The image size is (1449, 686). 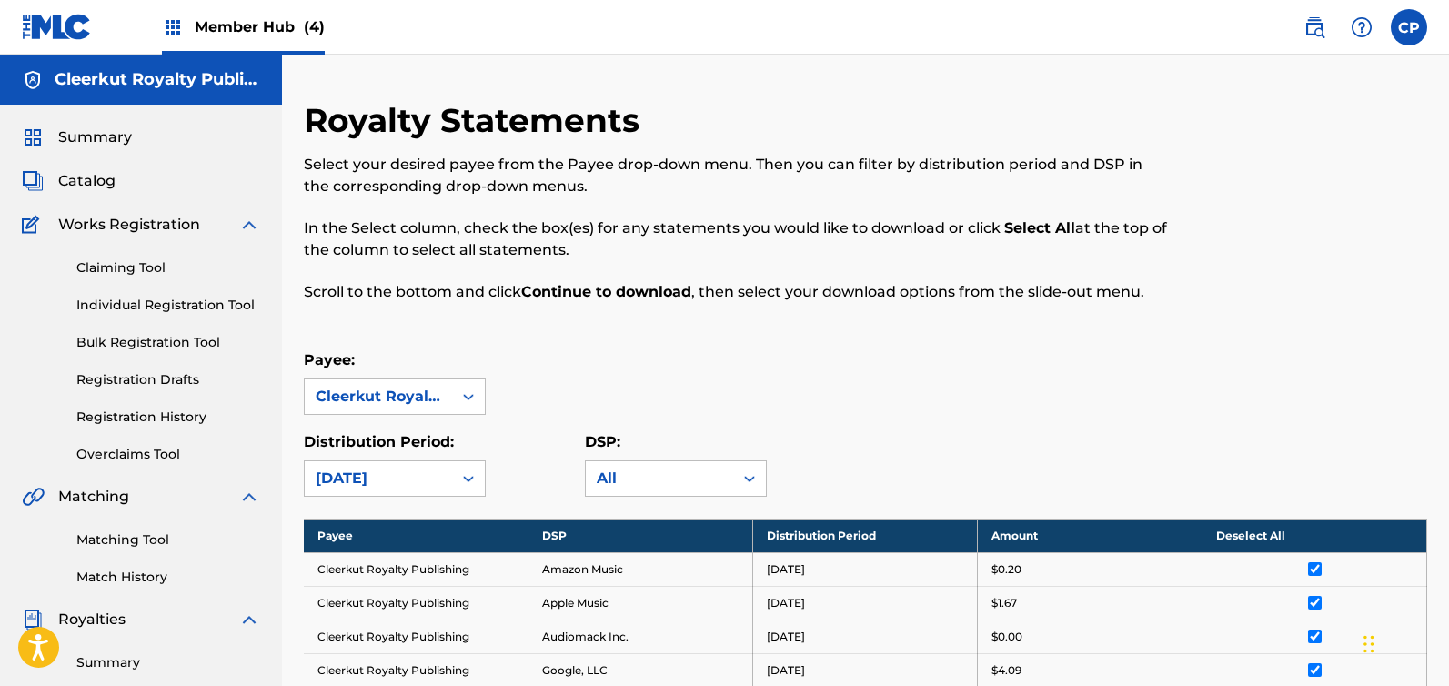 What do you see at coordinates (129, 225) in the screenshot?
I see `span: Works Registration` at bounding box center [129, 225].